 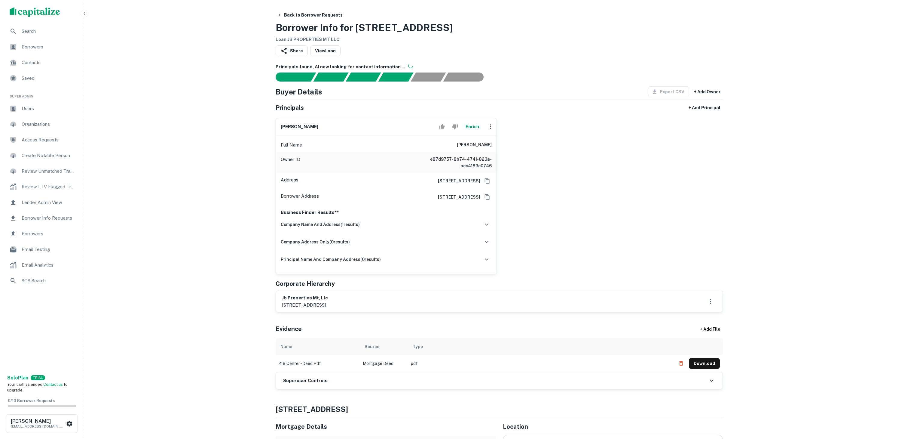 I want to click on div: Sending borrower request to AI..., so click(x=291, y=77).